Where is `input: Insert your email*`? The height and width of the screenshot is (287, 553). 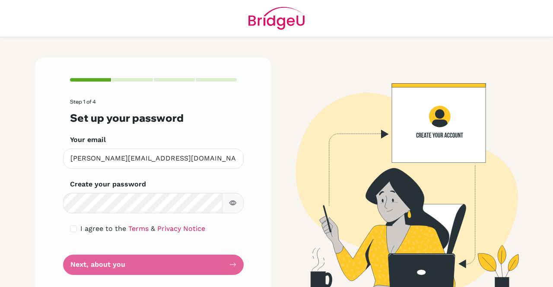
input: Insert your email* is located at coordinates (153, 159).